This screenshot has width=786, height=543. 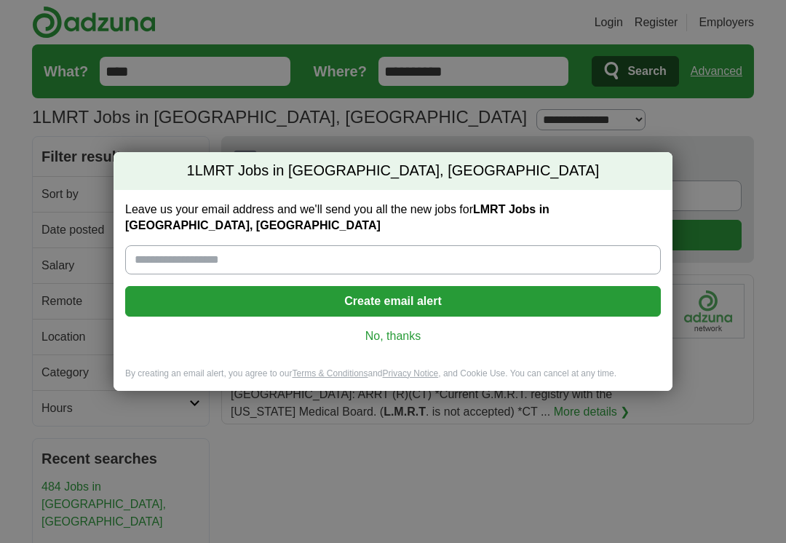 I want to click on label: Leave us your email address and we'll send you all the new jobs for, so click(x=393, y=217).